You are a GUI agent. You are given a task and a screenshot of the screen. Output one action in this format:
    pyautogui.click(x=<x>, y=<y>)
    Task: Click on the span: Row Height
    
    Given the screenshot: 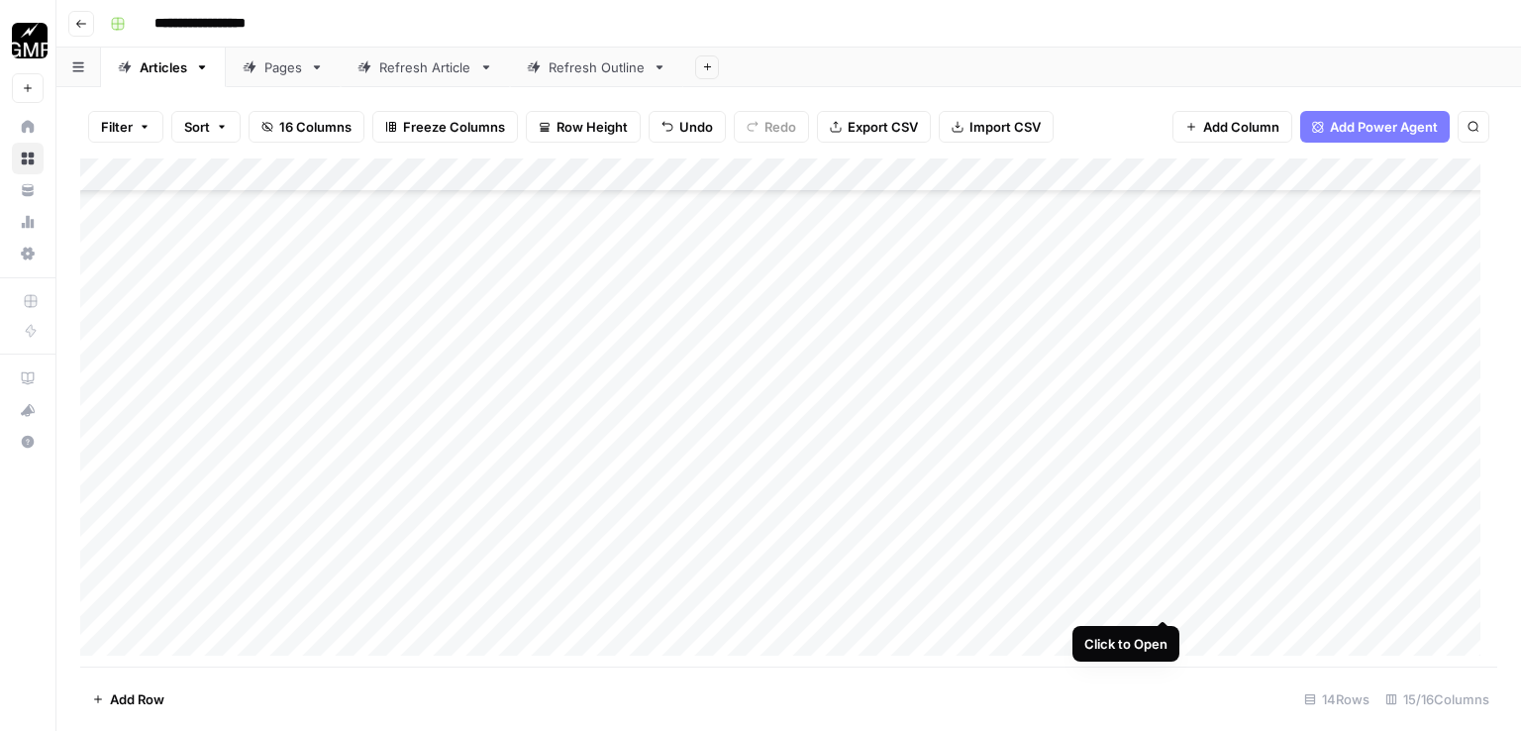 What is the action you would take?
    pyautogui.click(x=592, y=127)
    